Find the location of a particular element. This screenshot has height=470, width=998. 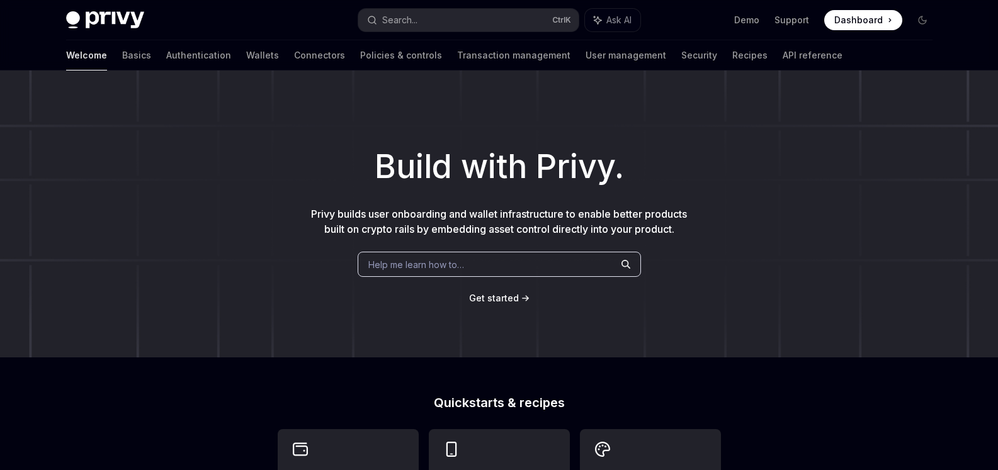

a: Authentication is located at coordinates (198, 55).